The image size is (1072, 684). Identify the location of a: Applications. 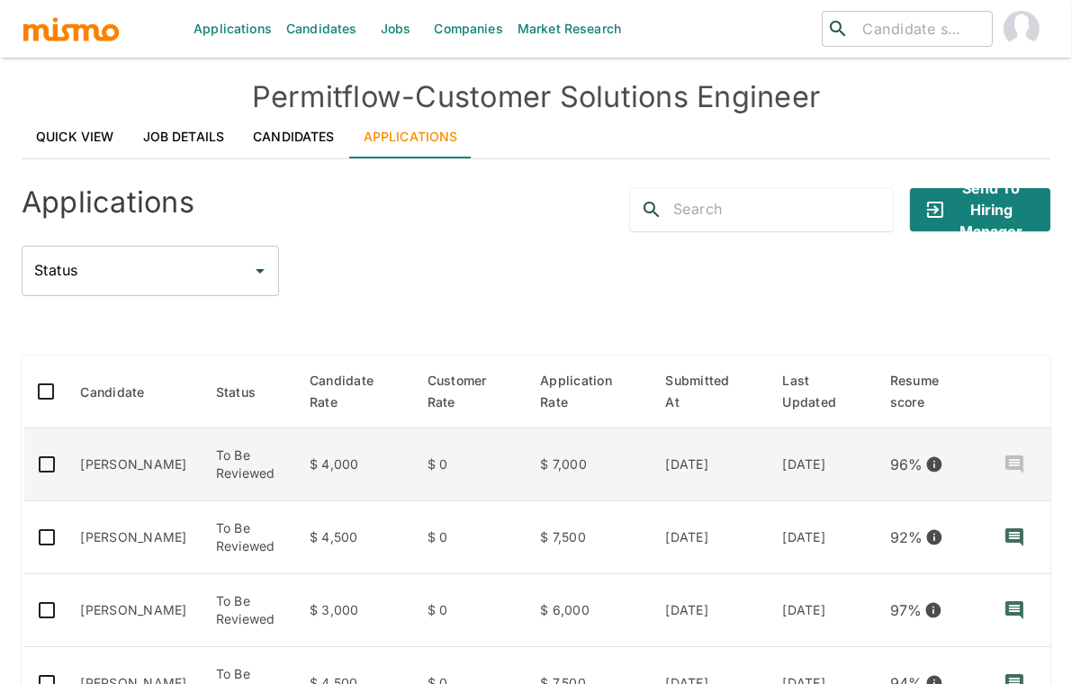
(410, 137).